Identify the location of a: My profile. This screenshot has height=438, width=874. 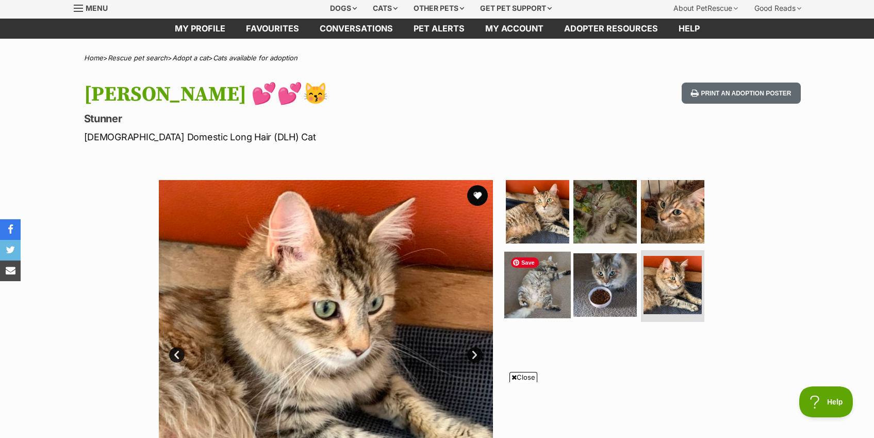
(200, 28).